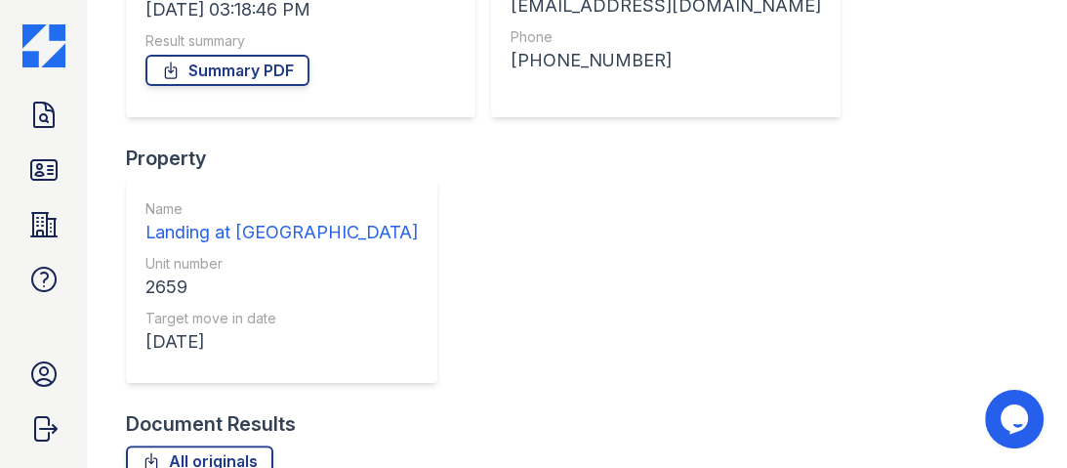  I want to click on div: Phone, so click(666, 37).